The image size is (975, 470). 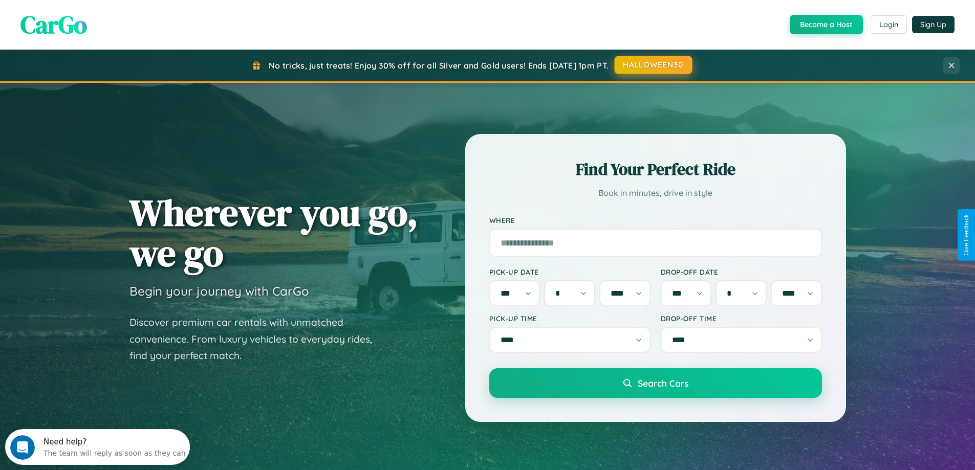 I want to click on label: Drop-off Date, so click(x=741, y=272).